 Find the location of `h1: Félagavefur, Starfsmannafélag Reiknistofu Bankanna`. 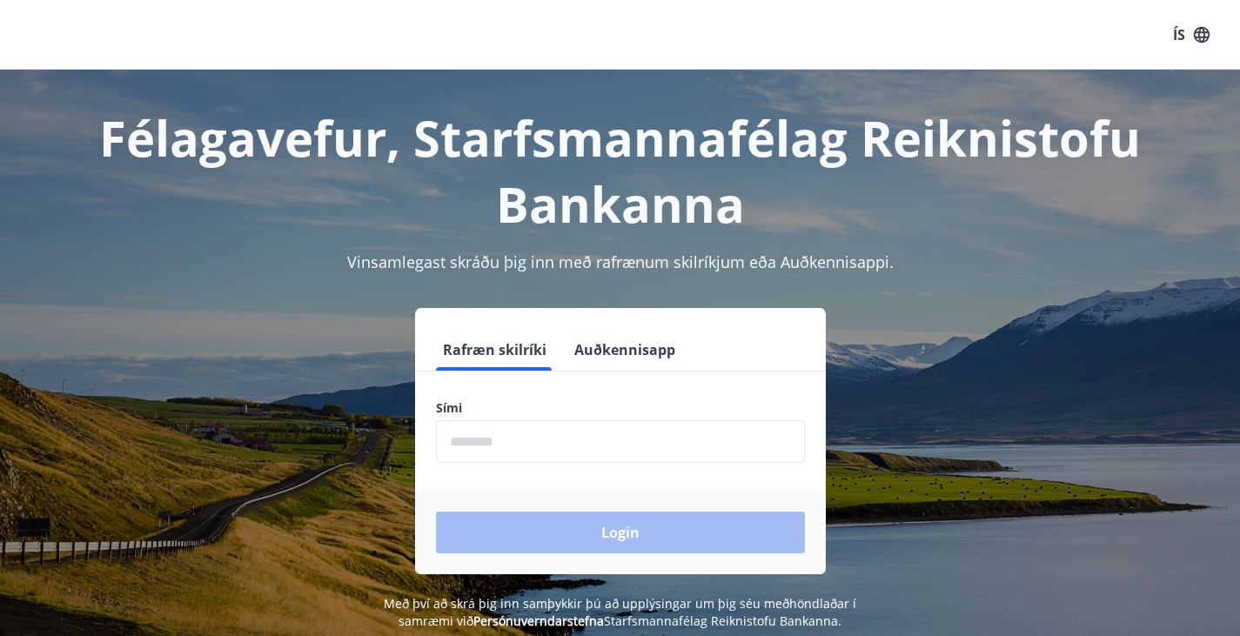

h1: Félagavefur, Starfsmannafélag Reiknistofu Bankanna is located at coordinates (620, 171).